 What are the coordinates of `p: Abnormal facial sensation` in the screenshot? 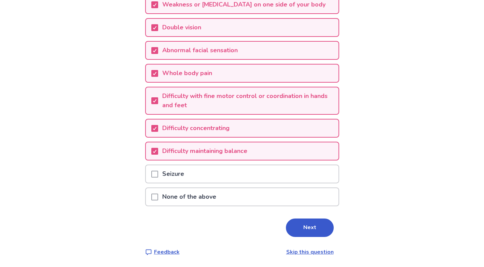 It's located at (200, 50).